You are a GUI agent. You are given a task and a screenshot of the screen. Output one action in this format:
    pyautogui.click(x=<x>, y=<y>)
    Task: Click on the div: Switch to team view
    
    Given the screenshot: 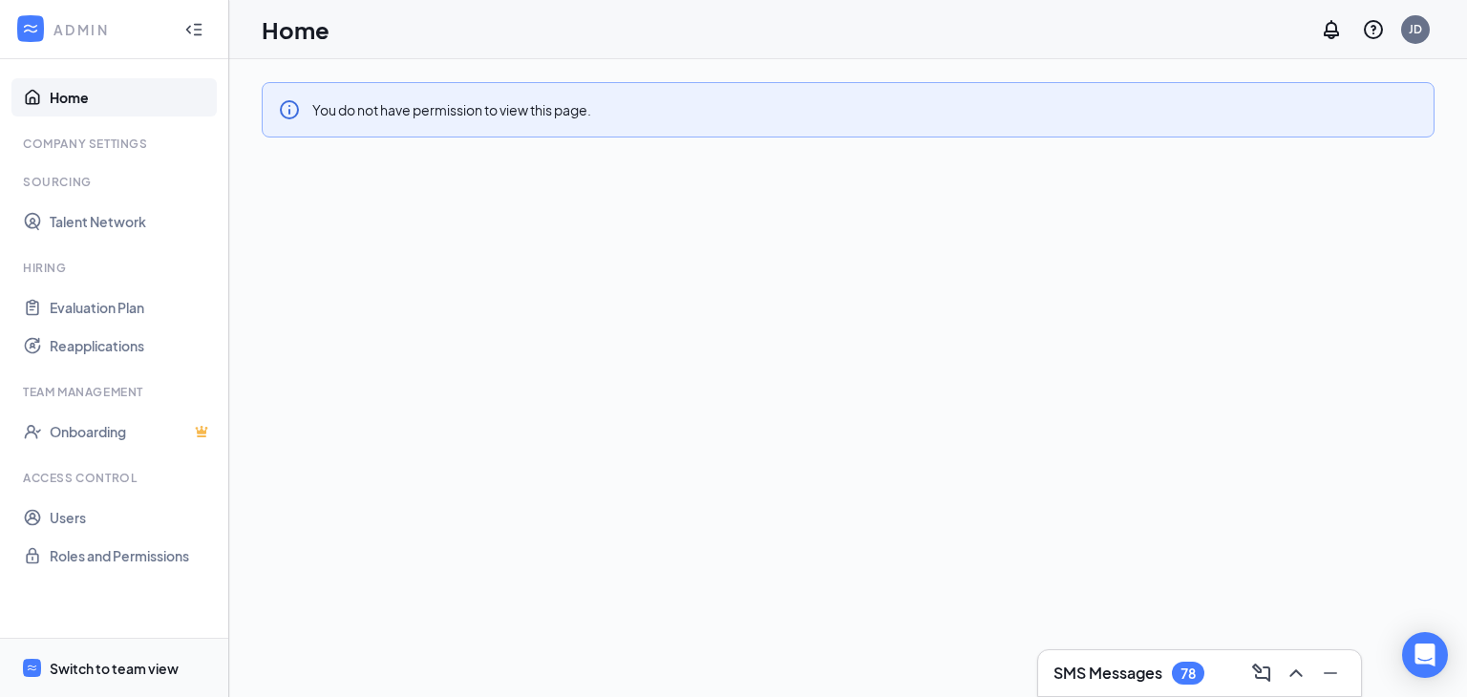 What is the action you would take?
    pyautogui.click(x=114, y=669)
    